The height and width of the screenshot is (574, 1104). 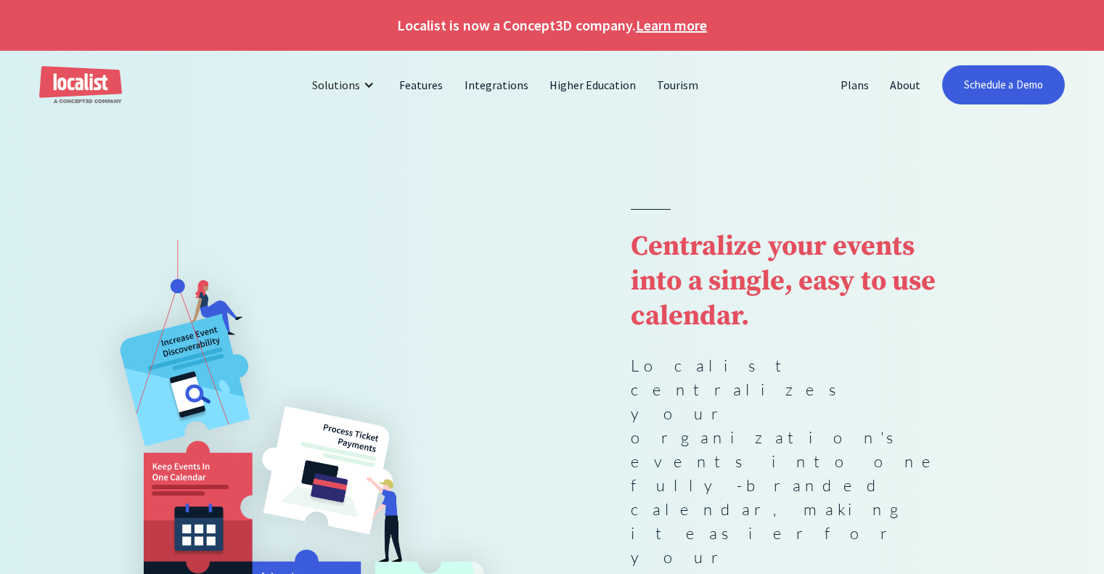 I want to click on a: Tourism, so click(x=678, y=85).